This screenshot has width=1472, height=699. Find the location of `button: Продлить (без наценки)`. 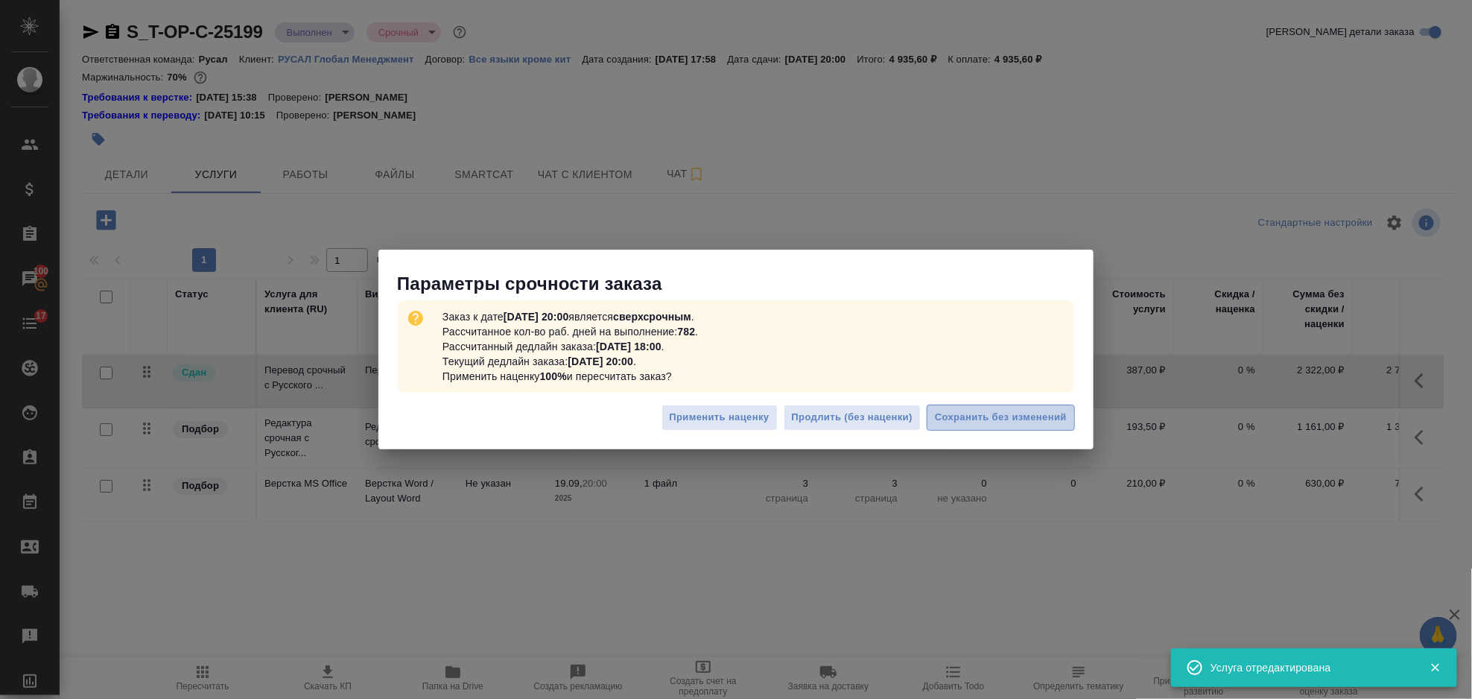

button: Продлить (без наценки) is located at coordinates (852, 417).